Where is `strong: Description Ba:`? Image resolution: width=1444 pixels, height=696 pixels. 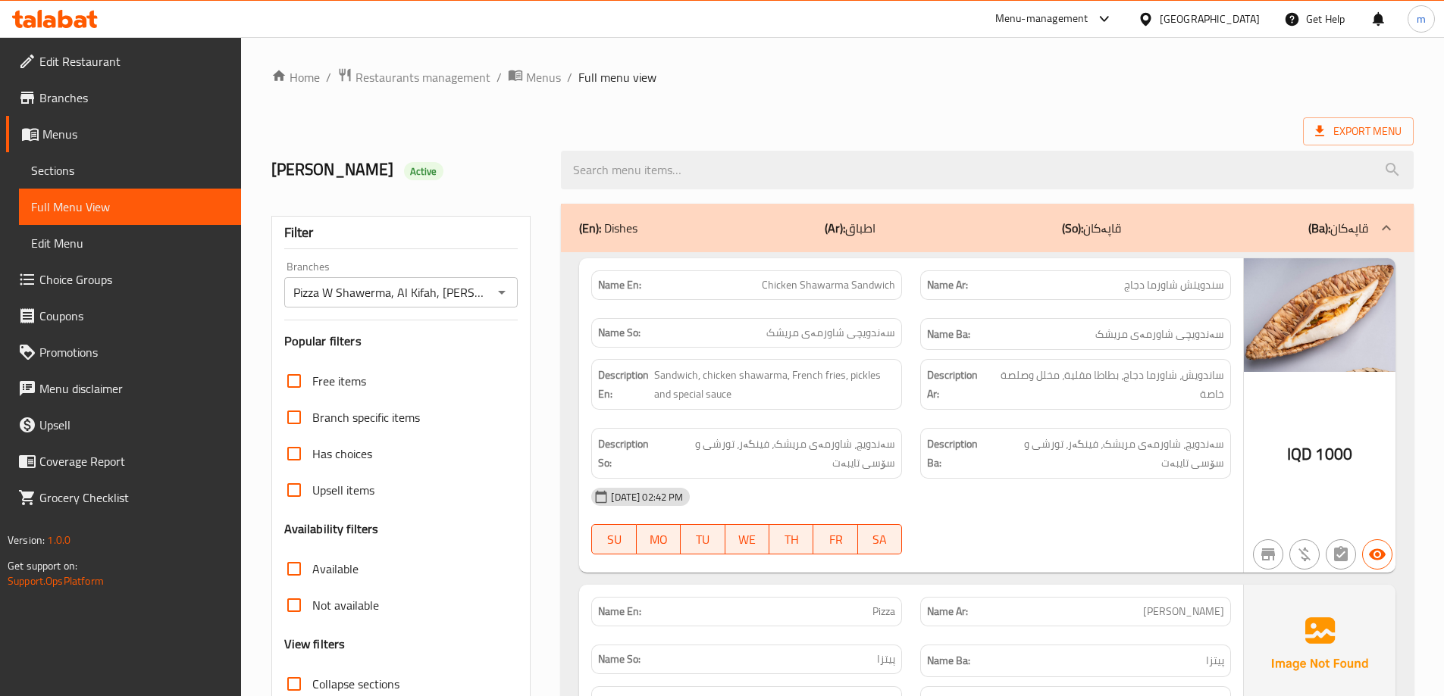
strong: Description Ba: is located at coordinates (956, 453).